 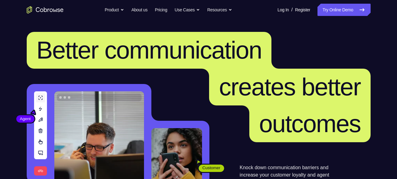 I want to click on button: Use Cases, so click(x=187, y=10).